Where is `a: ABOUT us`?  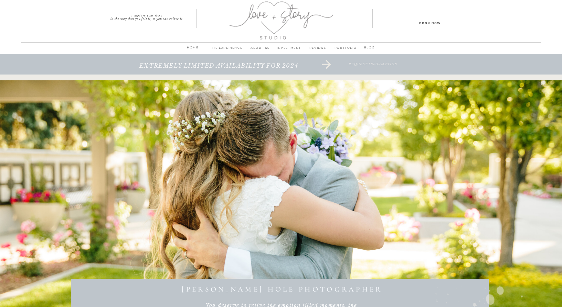 a: ABOUT us is located at coordinates (260, 50).